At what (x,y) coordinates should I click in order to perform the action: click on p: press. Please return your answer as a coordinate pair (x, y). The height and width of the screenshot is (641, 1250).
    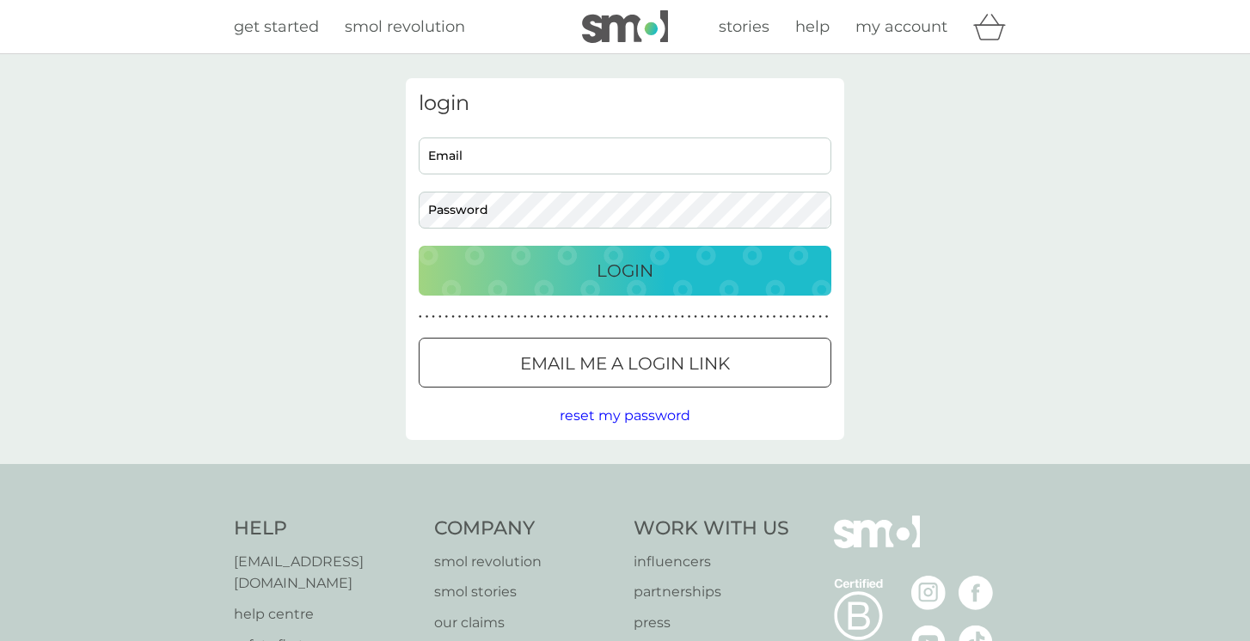
    Looking at the image, I should click on (711, 623).